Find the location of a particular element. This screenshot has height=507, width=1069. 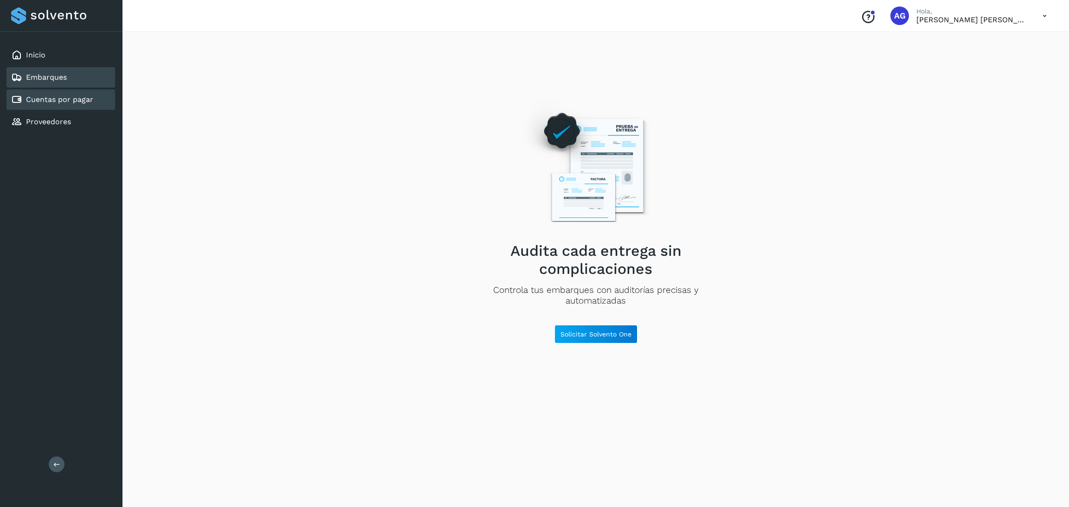

a: Embarques is located at coordinates (46, 77).